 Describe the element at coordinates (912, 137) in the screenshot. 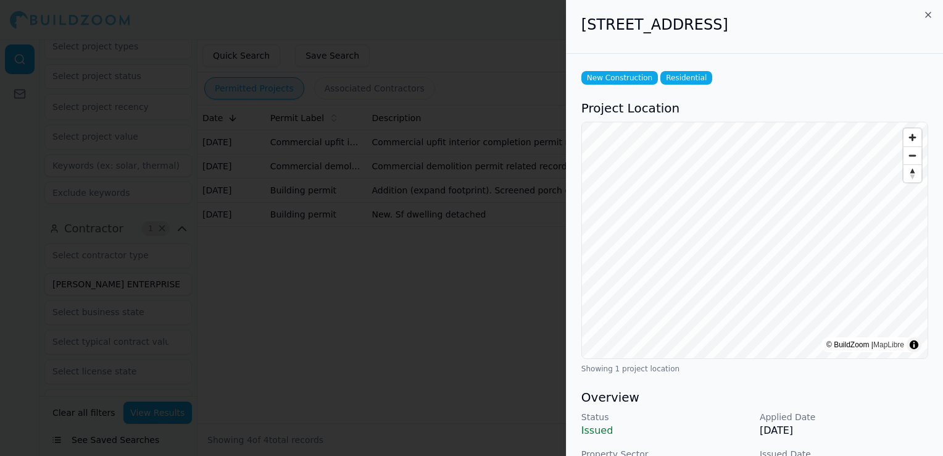

I see `button: Zoom in` at that location.